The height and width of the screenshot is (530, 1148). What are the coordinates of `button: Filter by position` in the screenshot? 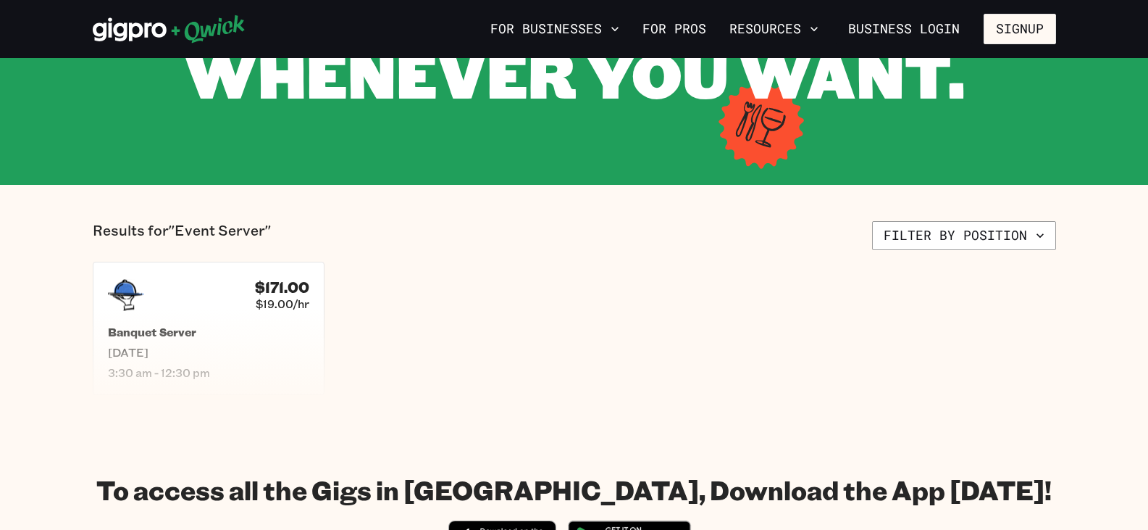 It's located at (964, 235).